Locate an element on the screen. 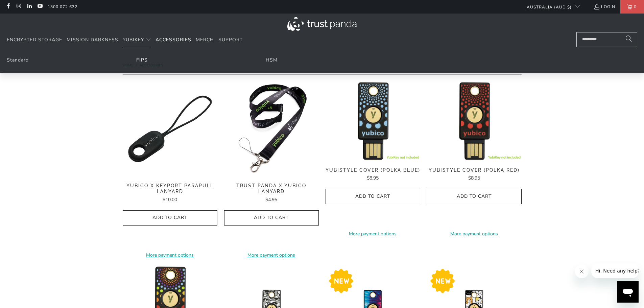  a: Trust Panda Australia on LinkedIn is located at coordinates (29, 7).